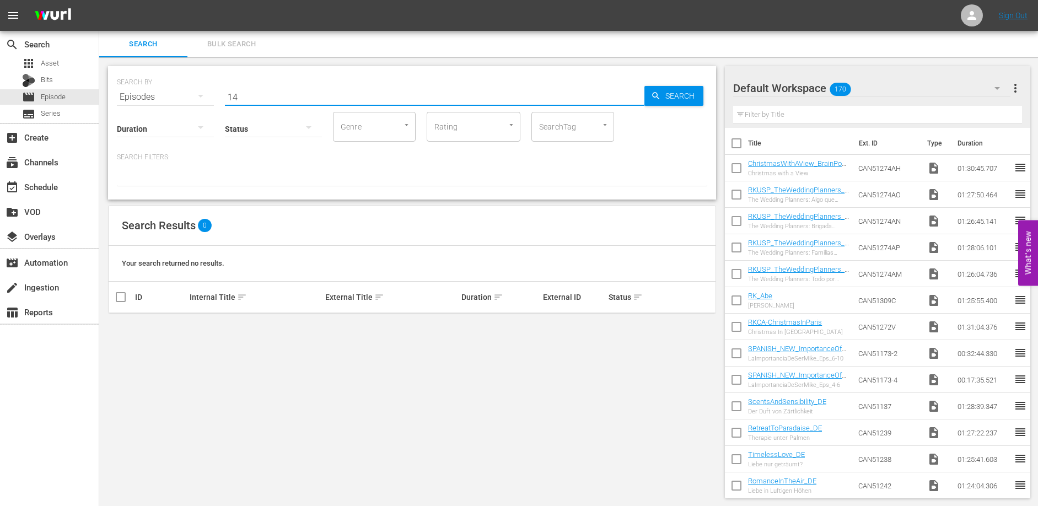  Describe the element at coordinates (983, 486) in the screenshot. I see `td: 01:24:04.306` at that location.